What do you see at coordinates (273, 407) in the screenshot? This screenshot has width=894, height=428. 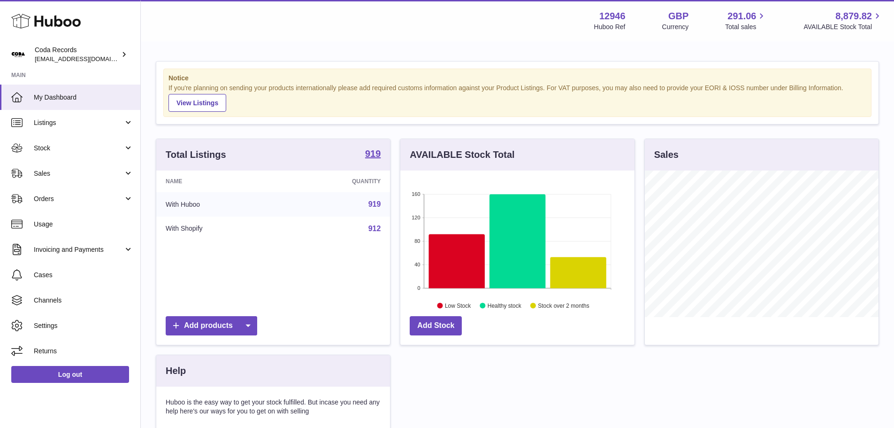 I see `p: Huboo is the easy way to get your stock fulfilled. But incase you need any help here's our ways f...` at bounding box center [273, 407].